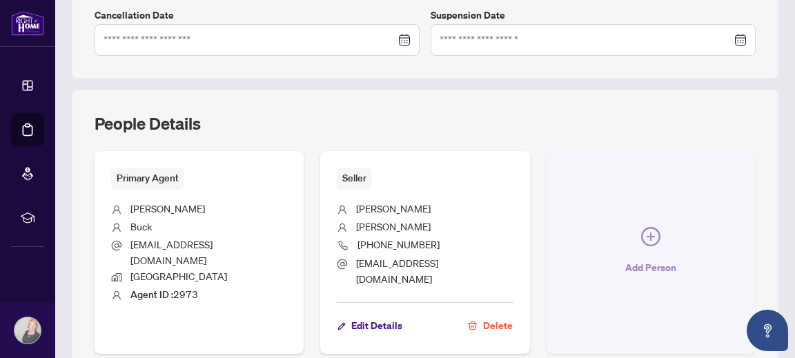 Image resolution: width=795 pixels, height=358 pixels. What do you see at coordinates (28, 23) in the screenshot?
I see `img: logo` at bounding box center [28, 23].